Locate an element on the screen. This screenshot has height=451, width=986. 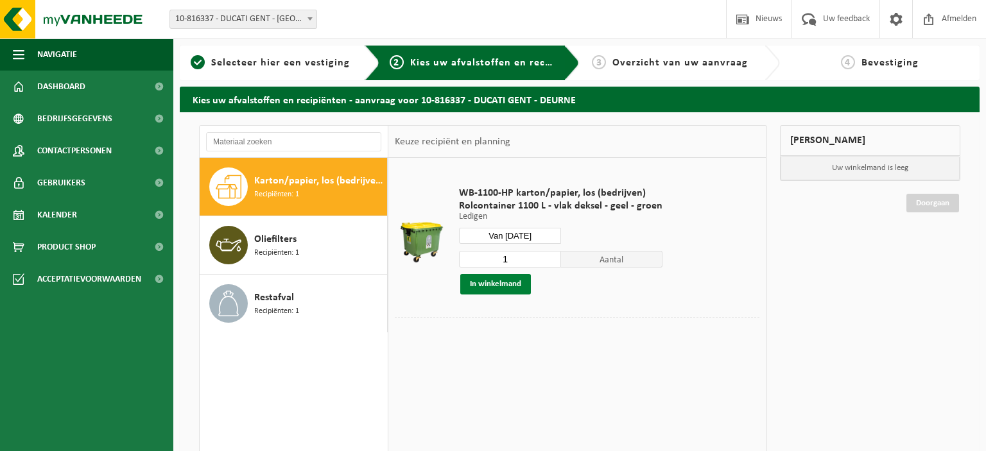
span: Karton/papier, los (bedrijven) is located at coordinates (319, 181).